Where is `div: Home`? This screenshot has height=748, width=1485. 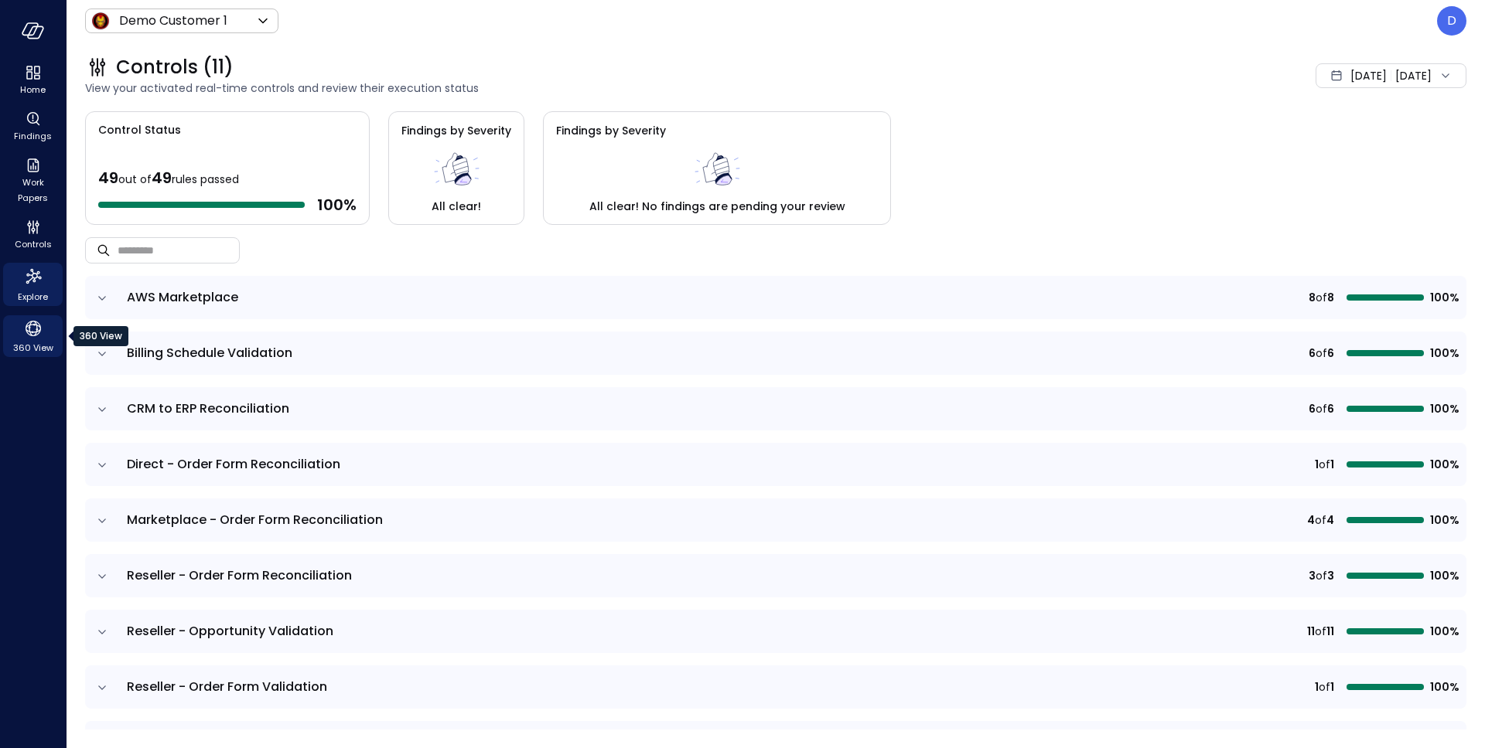
div: Home is located at coordinates (32, 80).